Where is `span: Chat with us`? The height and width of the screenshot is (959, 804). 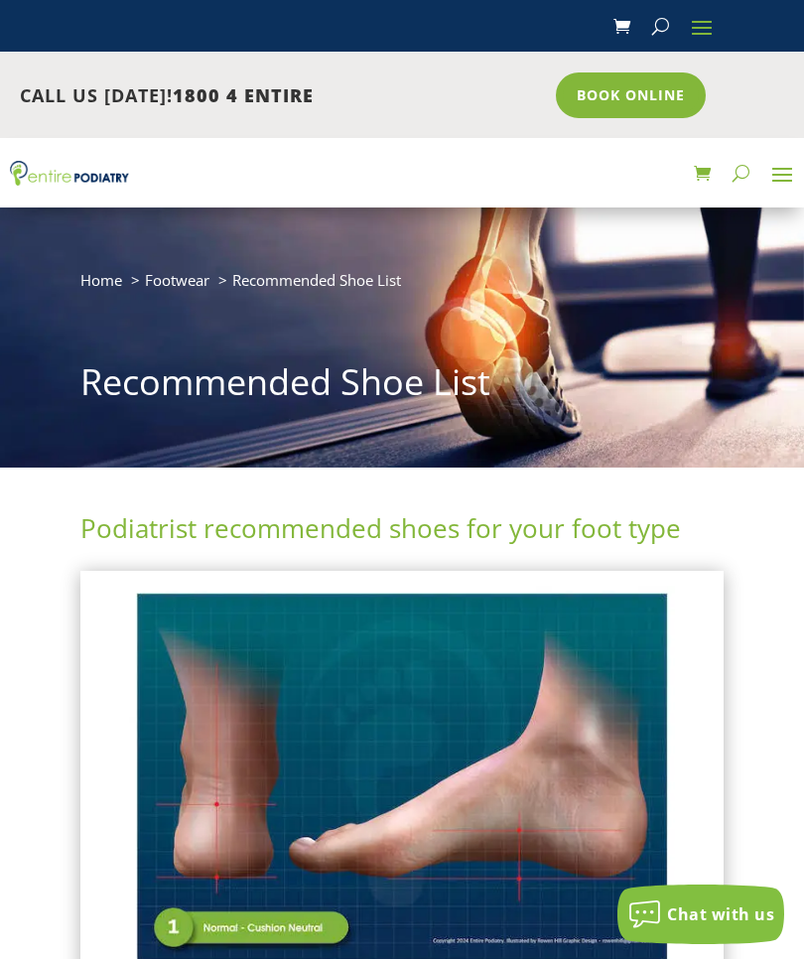
span: Chat with us is located at coordinates (721, 914).